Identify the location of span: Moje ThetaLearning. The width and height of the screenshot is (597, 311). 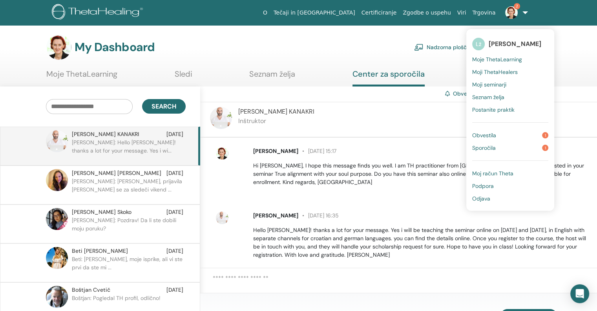
(497, 59).